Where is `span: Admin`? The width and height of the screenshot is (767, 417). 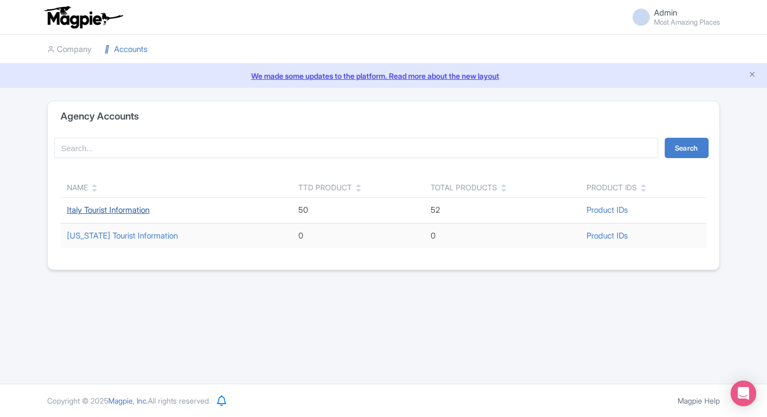 span: Admin is located at coordinates (665, 12).